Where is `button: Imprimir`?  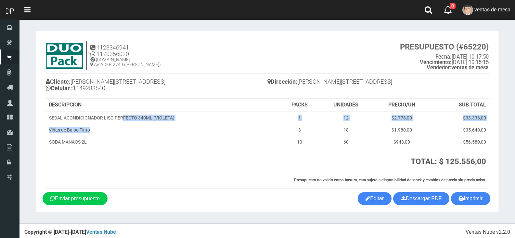 button: Imprimir is located at coordinates (471, 198).